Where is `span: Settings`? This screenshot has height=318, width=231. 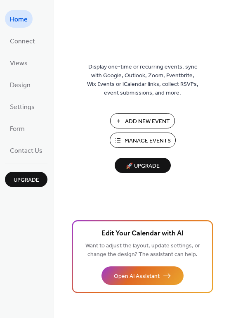 span: Settings is located at coordinates (22, 107).